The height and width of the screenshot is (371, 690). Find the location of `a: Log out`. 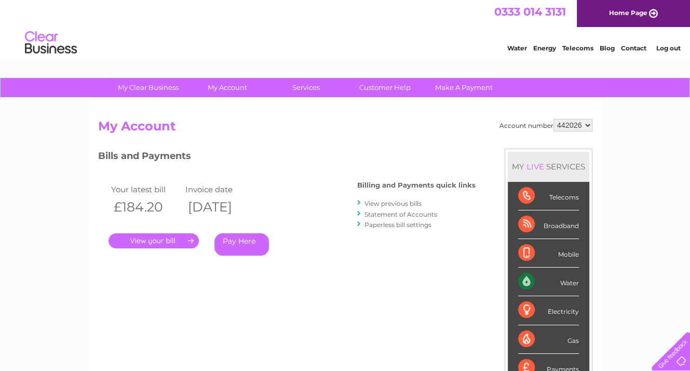

a: Log out is located at coordinates (668, 48).